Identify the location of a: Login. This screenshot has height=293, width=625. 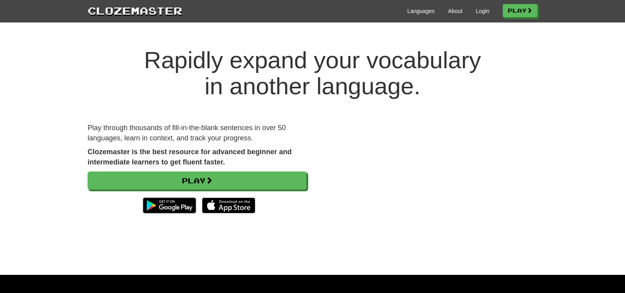
(483, 11).